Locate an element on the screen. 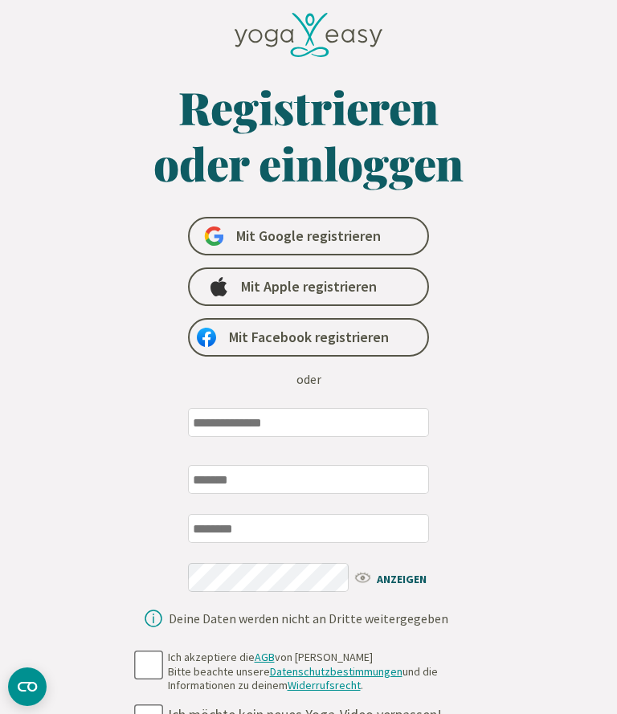  a: Mit Facebook registrieren is located at coordinates (308, 337).